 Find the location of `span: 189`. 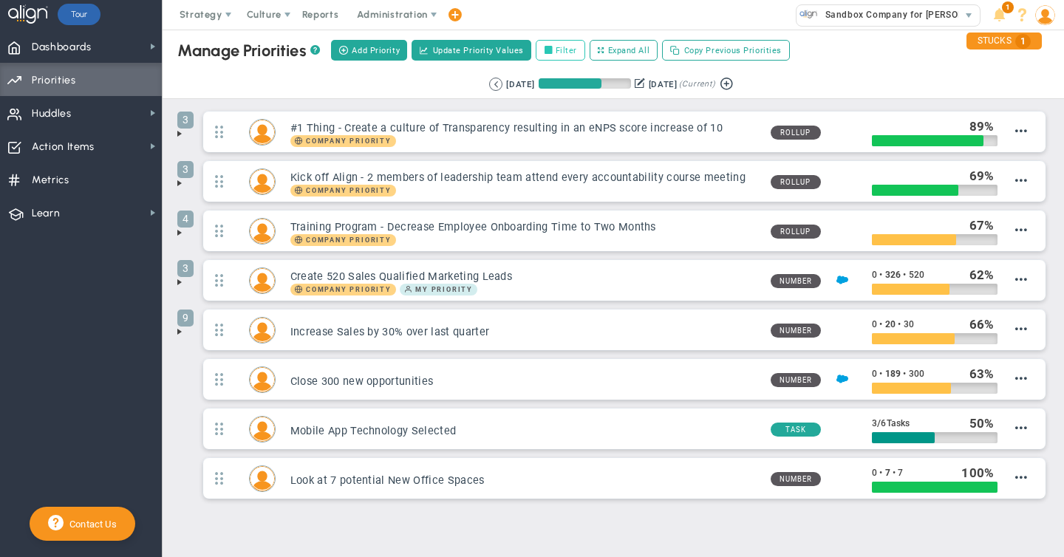

span: 189 is located at coordinates (893, 374).